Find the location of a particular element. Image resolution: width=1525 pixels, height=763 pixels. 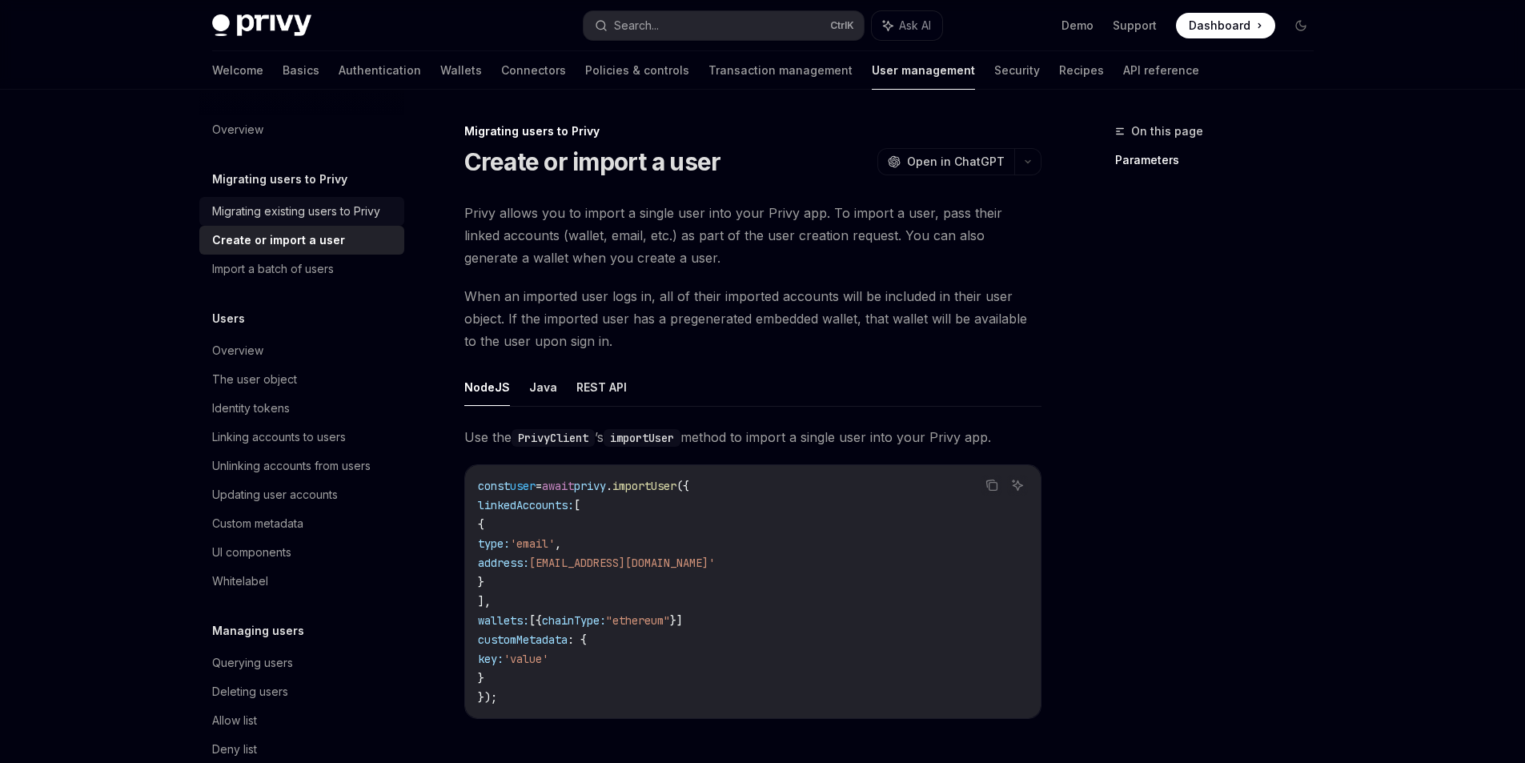

button: REST API is located at coordinates (601, 387).